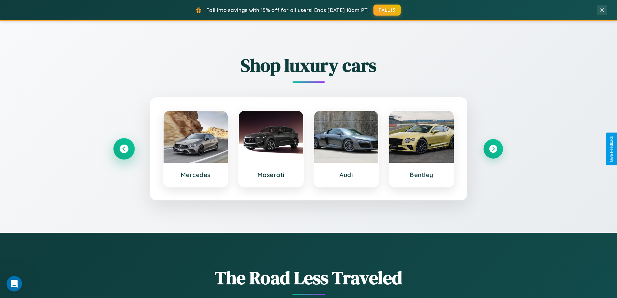 This screenshot has width=617, height=298. Describe the element at coordinates (346, 175) in the screenshot. I see `h3: Audi` at that location.